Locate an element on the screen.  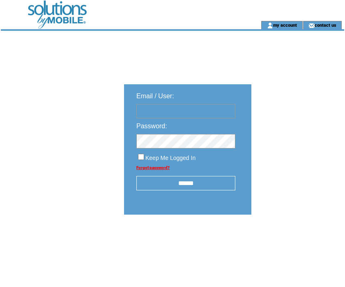
span: Password: is located at coordinates (152, 126).